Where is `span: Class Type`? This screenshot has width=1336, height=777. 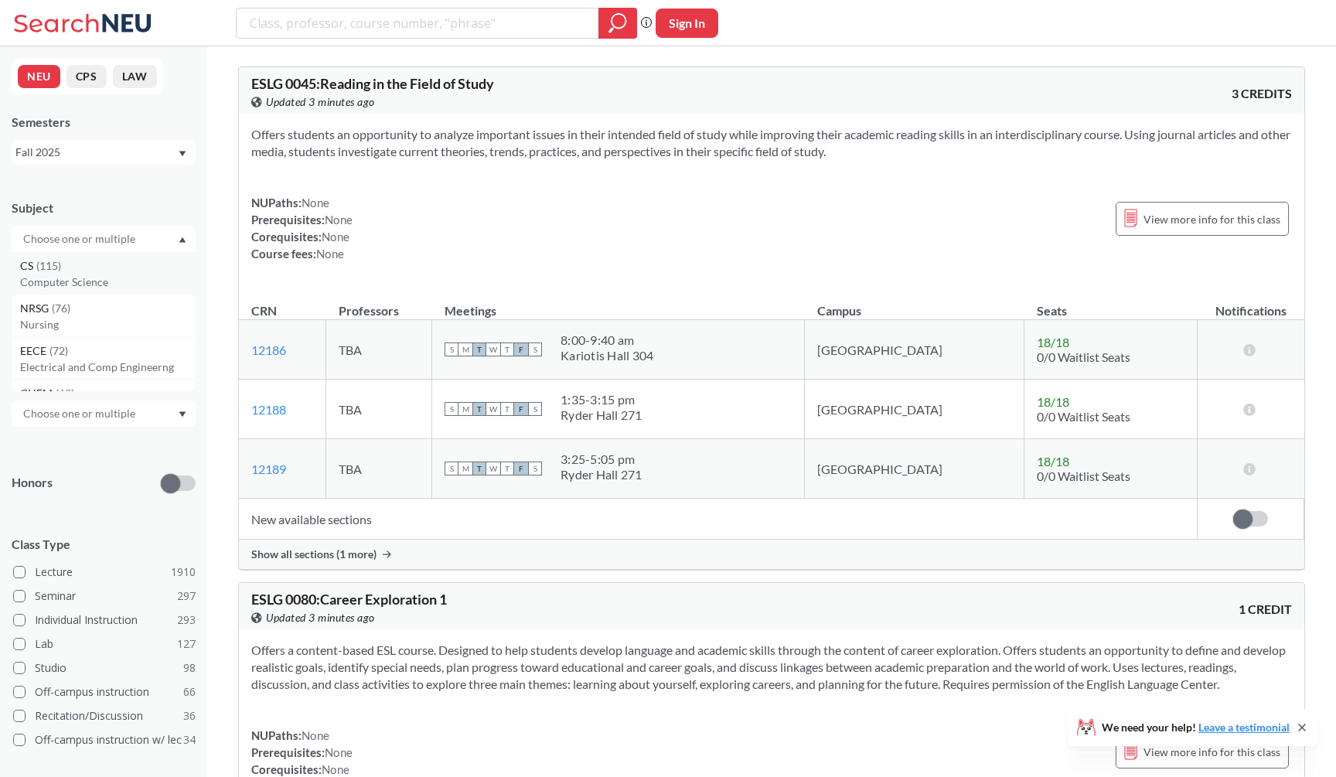
span: Class Type is located at coordinates (104, 544).